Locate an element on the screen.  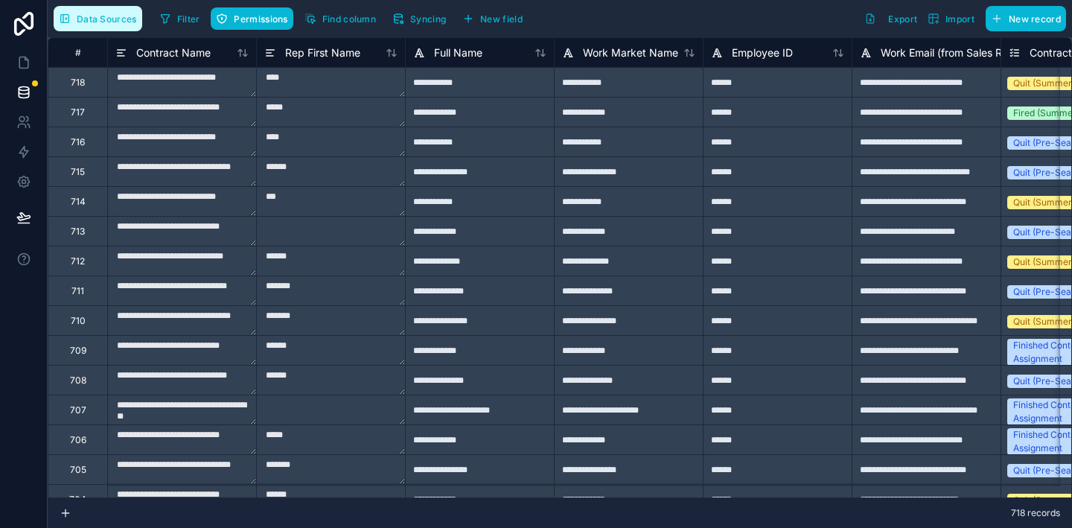
span: Filter is located at coordinates (188, 19).